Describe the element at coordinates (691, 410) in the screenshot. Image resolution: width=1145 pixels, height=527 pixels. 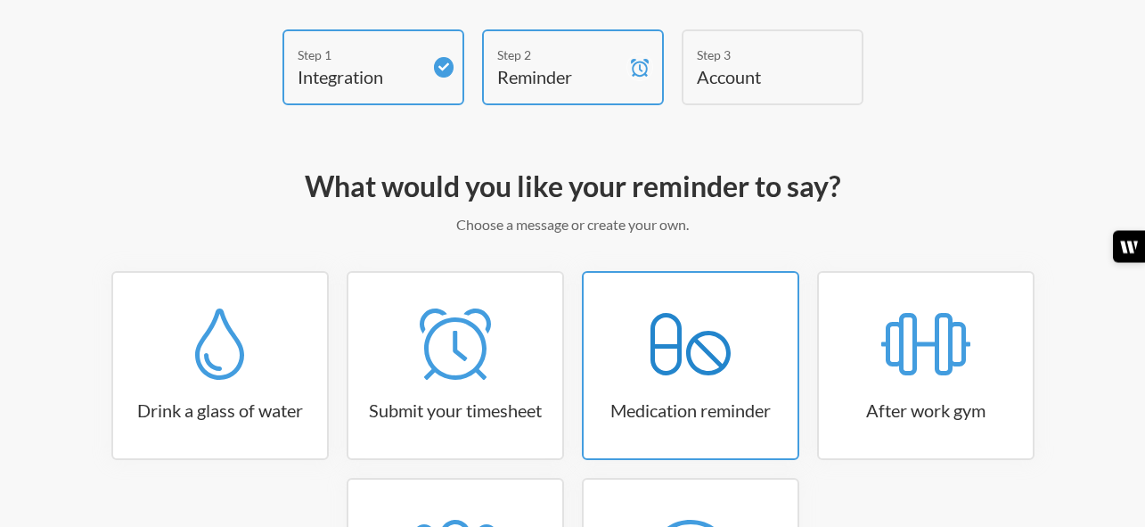
I see `h3: Medication reminder` at that location.